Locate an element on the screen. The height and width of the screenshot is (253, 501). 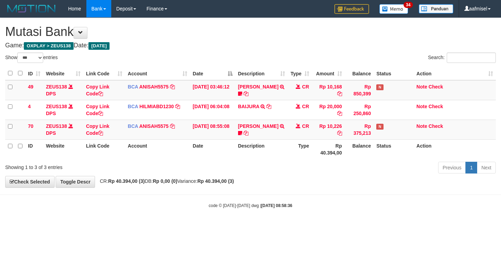
a: Next is located at coordinates (486, 167).